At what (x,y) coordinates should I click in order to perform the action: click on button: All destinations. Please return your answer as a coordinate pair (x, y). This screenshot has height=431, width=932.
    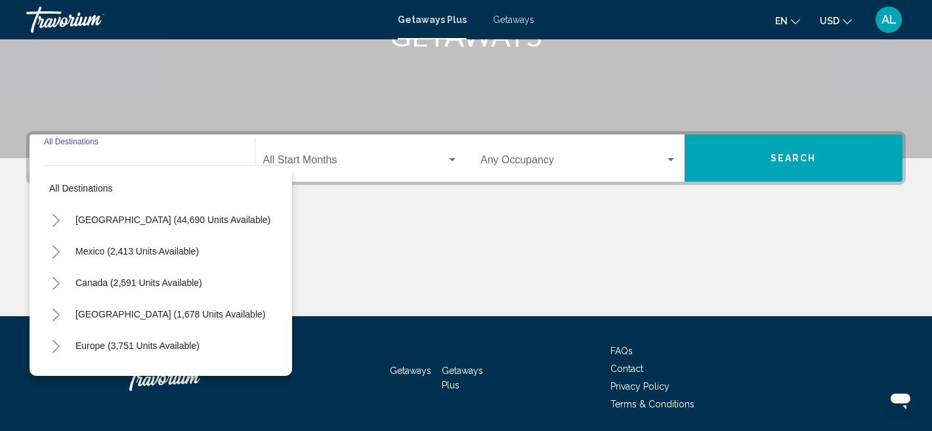
    Looking at the image, I should click on (161, 188).